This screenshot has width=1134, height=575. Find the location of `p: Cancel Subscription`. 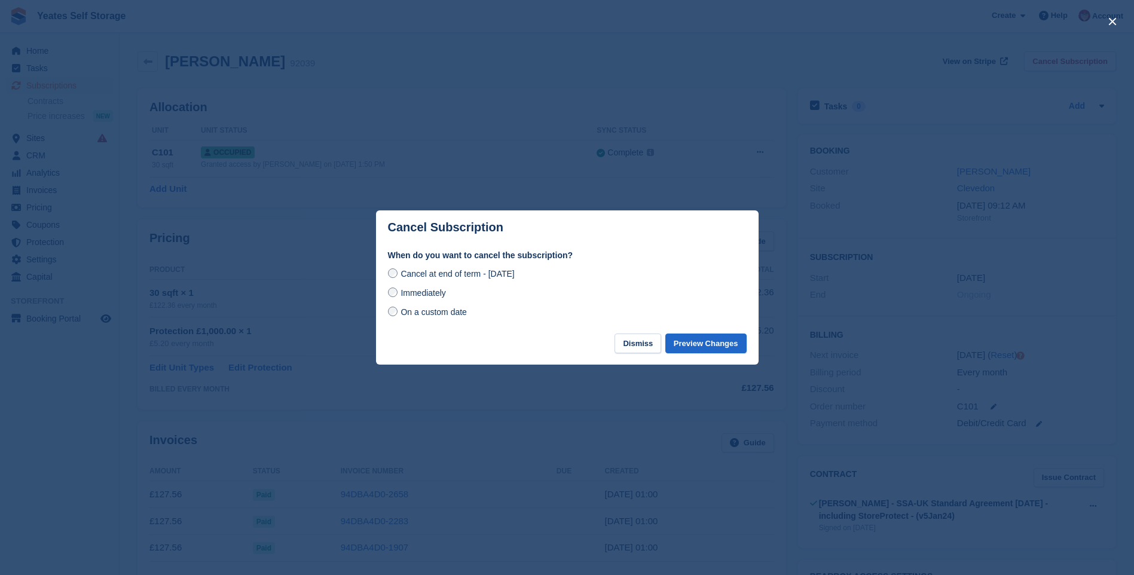

p: Cancel Subscription is located at coordinates (445, 227).